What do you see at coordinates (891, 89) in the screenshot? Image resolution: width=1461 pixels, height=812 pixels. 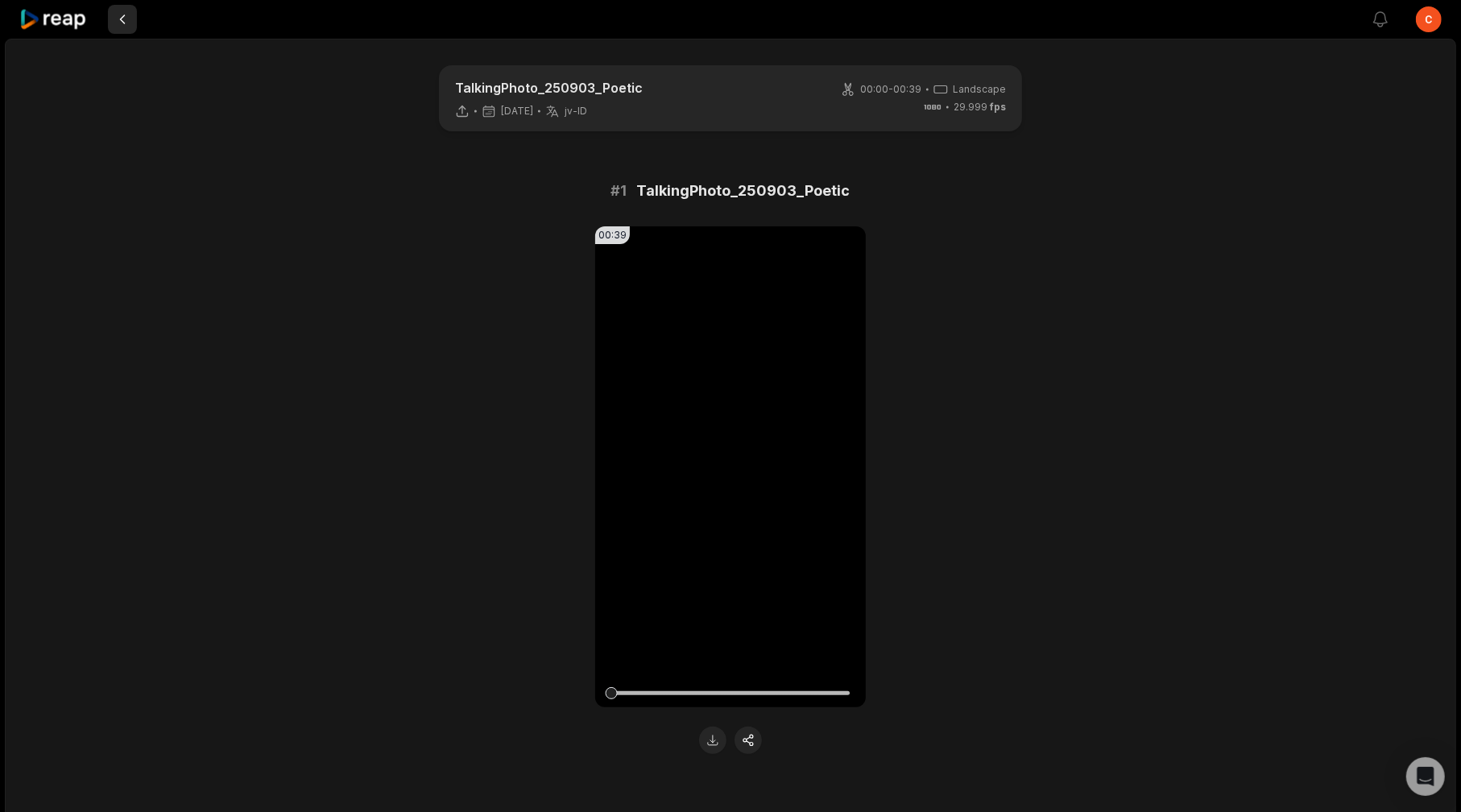 I see `span: 00:00 - 00:39` at bounding box center [891, 89].